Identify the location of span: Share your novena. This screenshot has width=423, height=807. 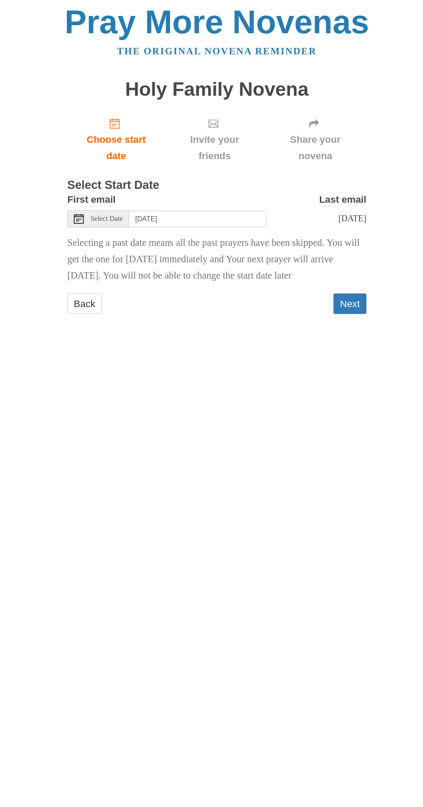
(296, 131).